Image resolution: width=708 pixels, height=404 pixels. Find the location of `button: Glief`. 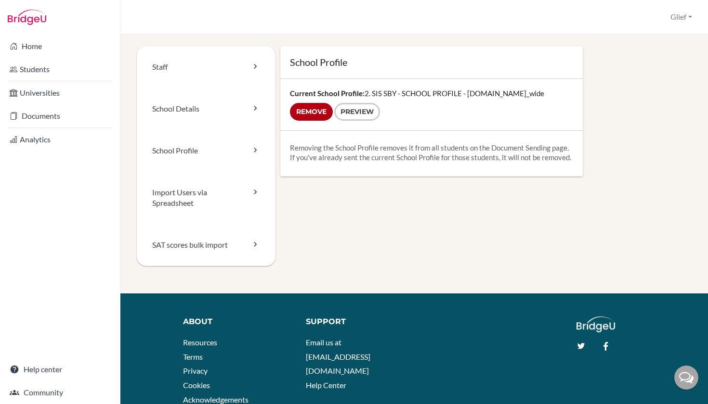

button: Glief is located at coordinates (681, 17).